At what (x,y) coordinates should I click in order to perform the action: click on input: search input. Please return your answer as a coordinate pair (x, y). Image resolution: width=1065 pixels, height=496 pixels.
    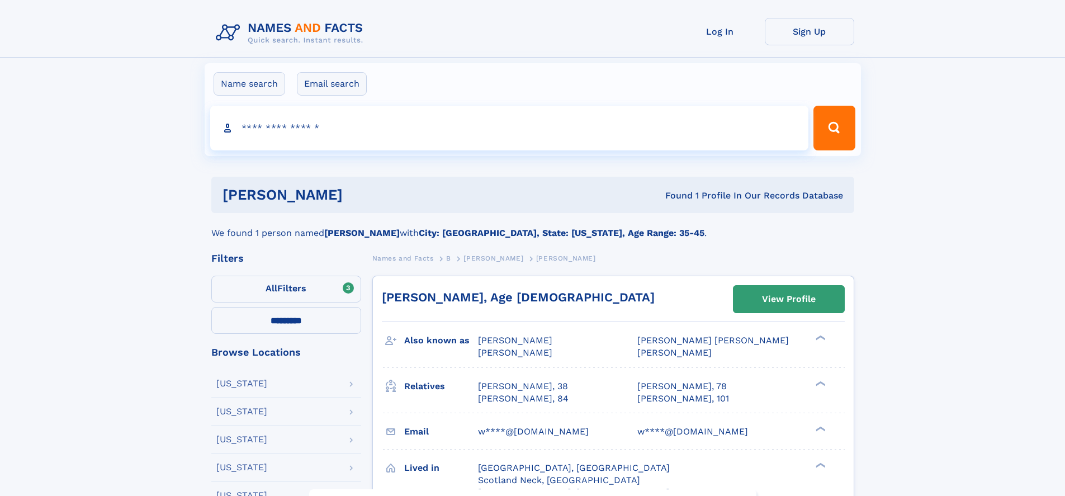
    Looking at the image, I should click on (509, 128).